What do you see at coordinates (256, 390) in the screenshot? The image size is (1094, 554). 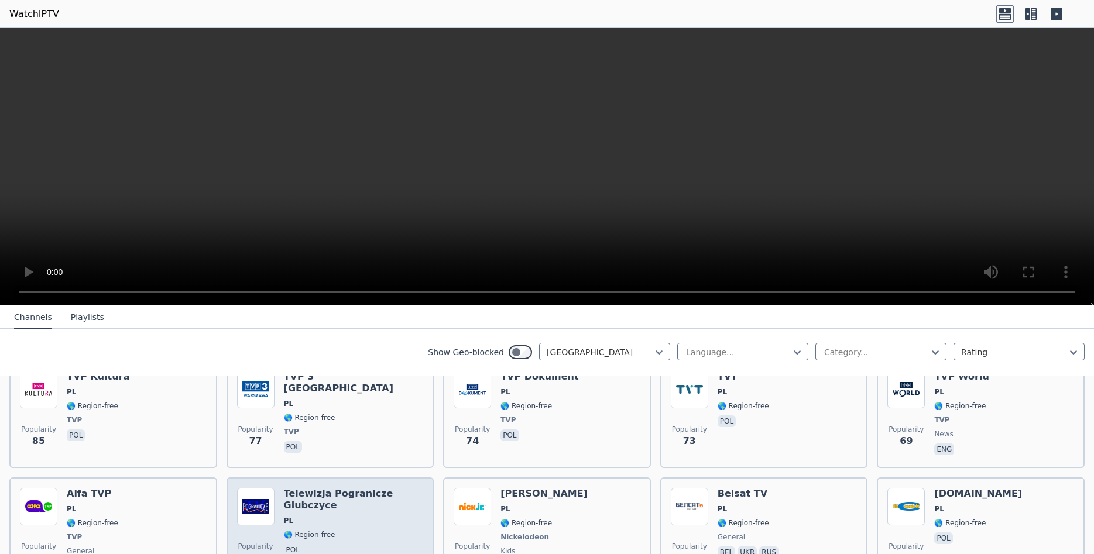 I see `img: TVP 3 Warszawa` at bounding box center [256, 390].